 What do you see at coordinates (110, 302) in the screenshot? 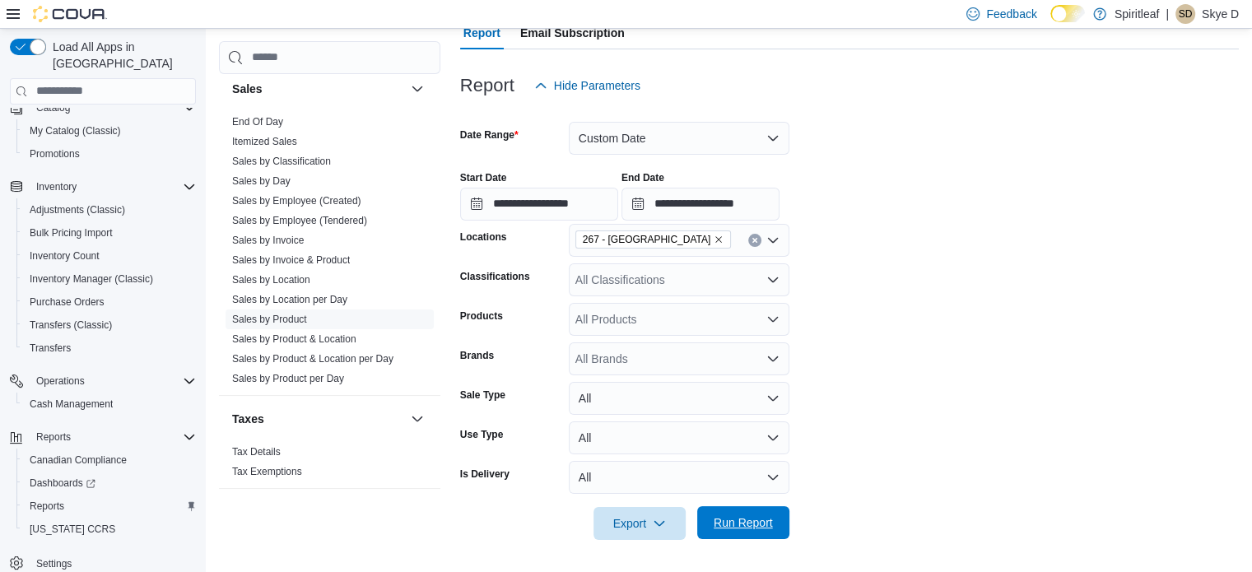
I see `button: Purchase Orders` at bounding box center [110, 302].